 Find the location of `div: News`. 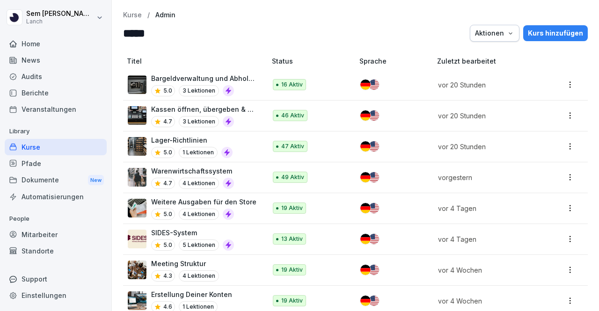

div: News is located at coordinates (56, 60).